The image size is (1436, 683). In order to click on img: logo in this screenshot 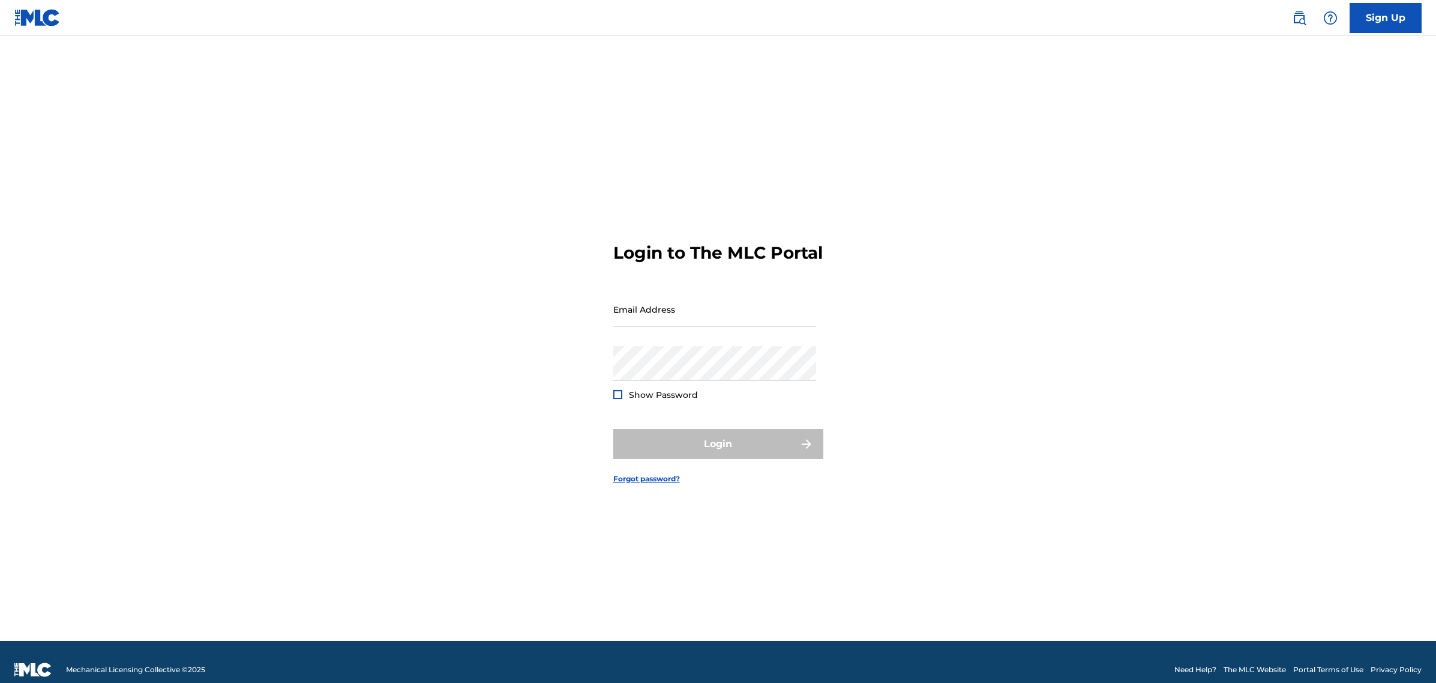, I will do `click(33, 669)`.